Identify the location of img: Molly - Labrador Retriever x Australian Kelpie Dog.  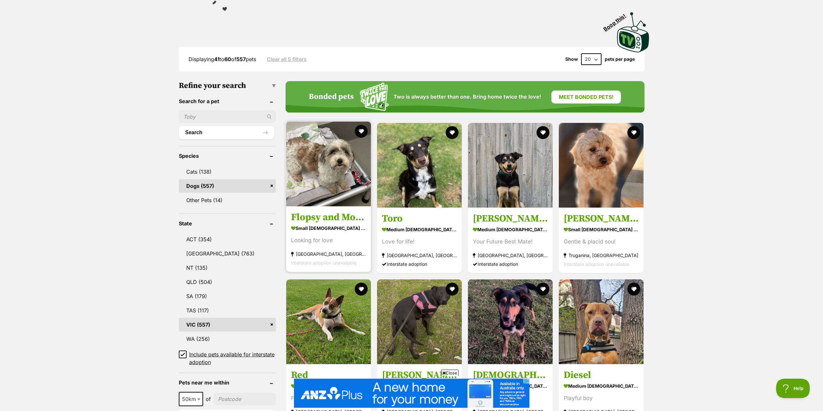
(419, 322).